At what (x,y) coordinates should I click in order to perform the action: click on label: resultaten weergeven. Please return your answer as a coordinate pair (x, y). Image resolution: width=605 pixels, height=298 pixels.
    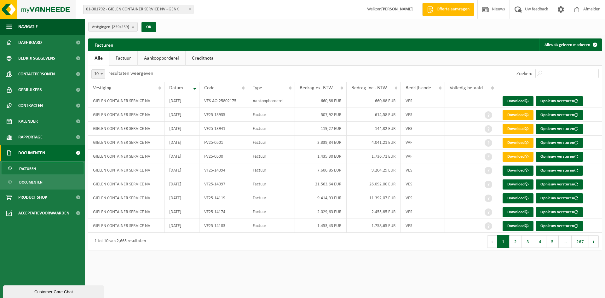
    Looking at the image, I should click on (131, 73).